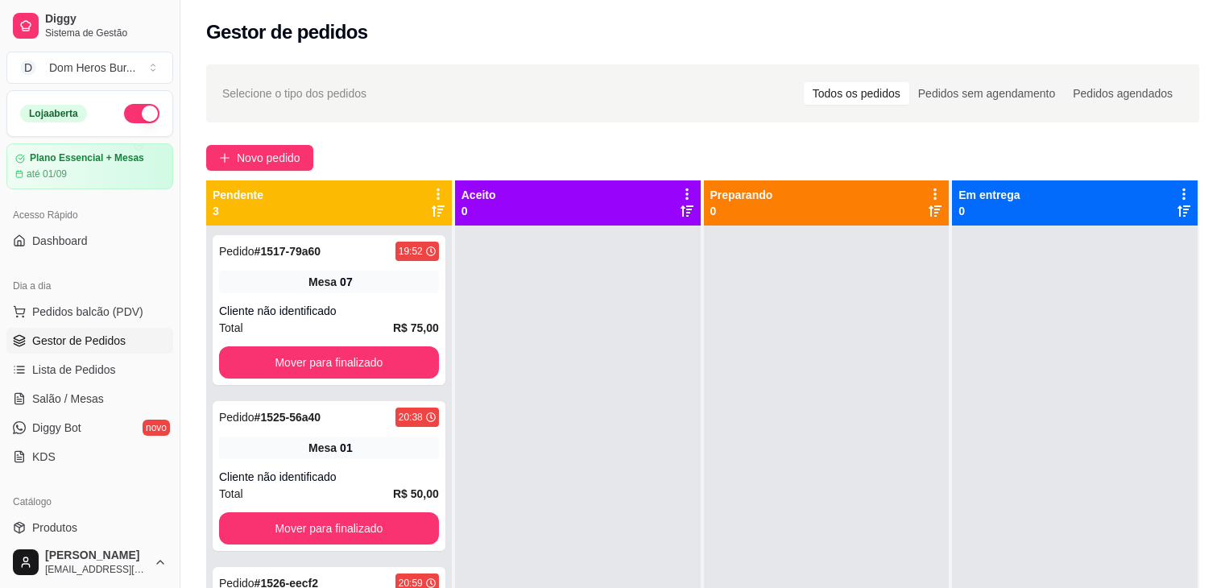 The image size is (1225, 588). I want to click on a: DiggySistema de Gestão, so click(89, 26).